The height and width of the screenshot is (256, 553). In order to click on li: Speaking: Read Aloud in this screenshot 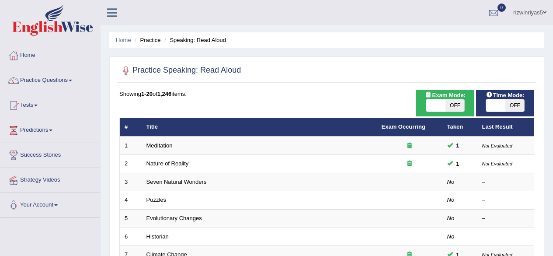, I will do `click(194, 40)`.